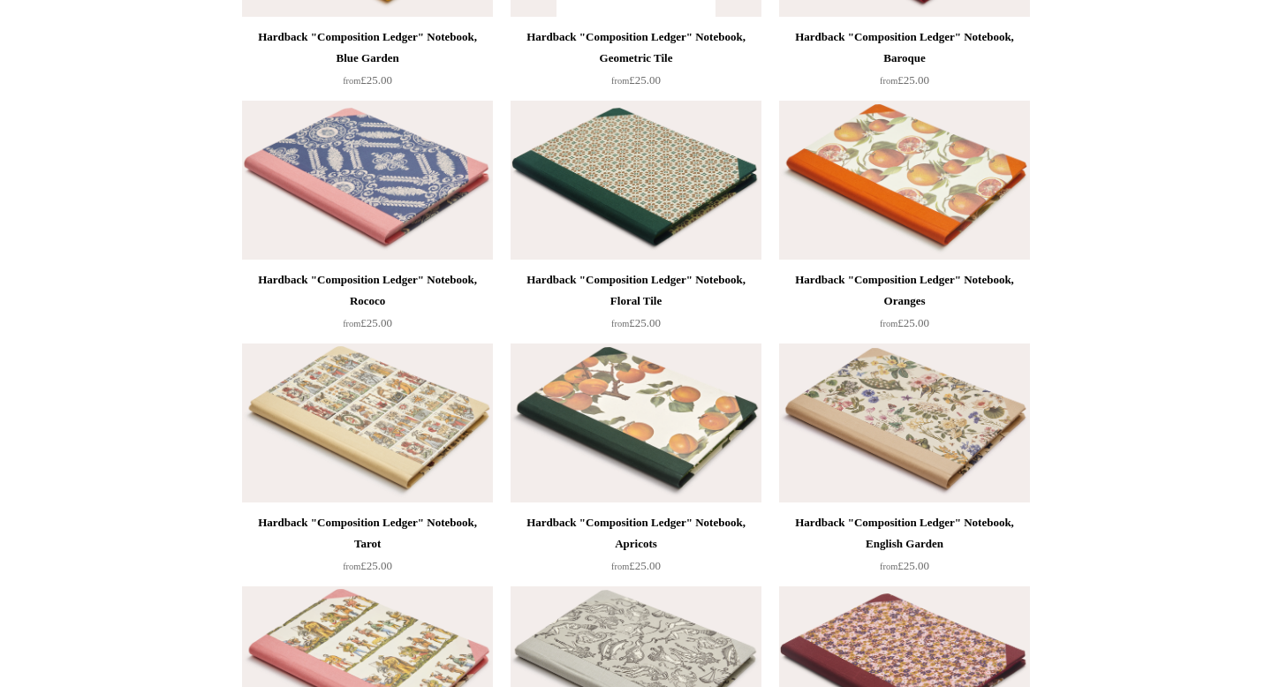  What do you see at coordinates (367, 180) in the screenshot?
I see `img: Hardback "Composition Ledger" Notebook, Rococo` at bounding box center [367, 180].